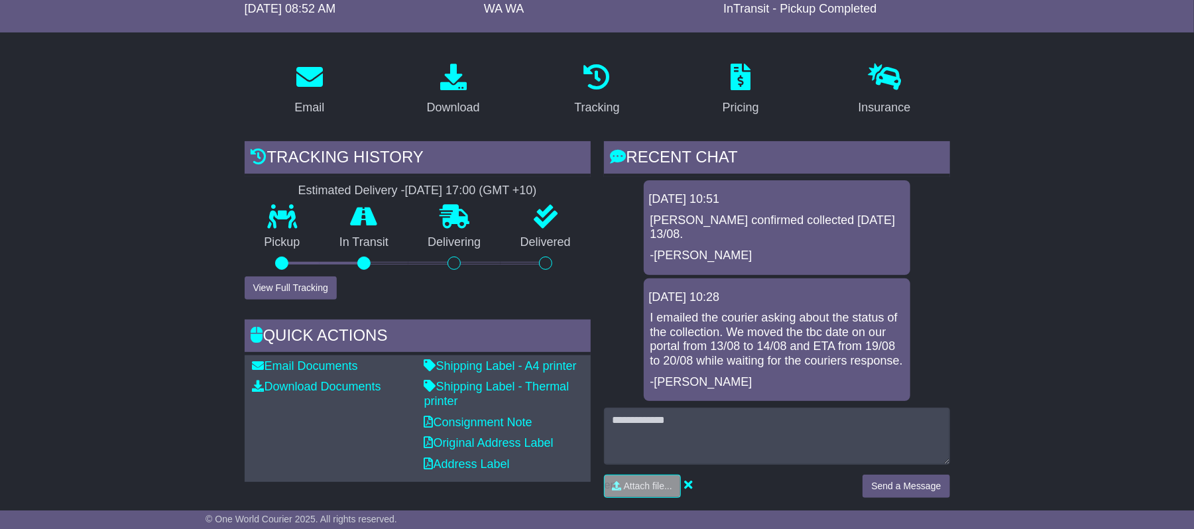  Describe the element at coordinates (309, 107) in the screenshot. I see `div: Email` at that location.